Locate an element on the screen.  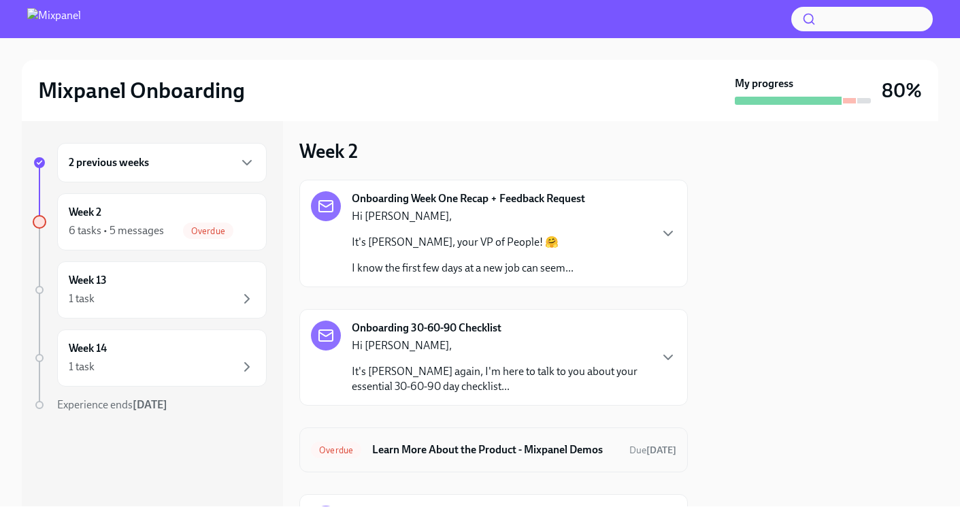
p: I know the first few days at a new job can seem... is located at coordinates (462, 268).